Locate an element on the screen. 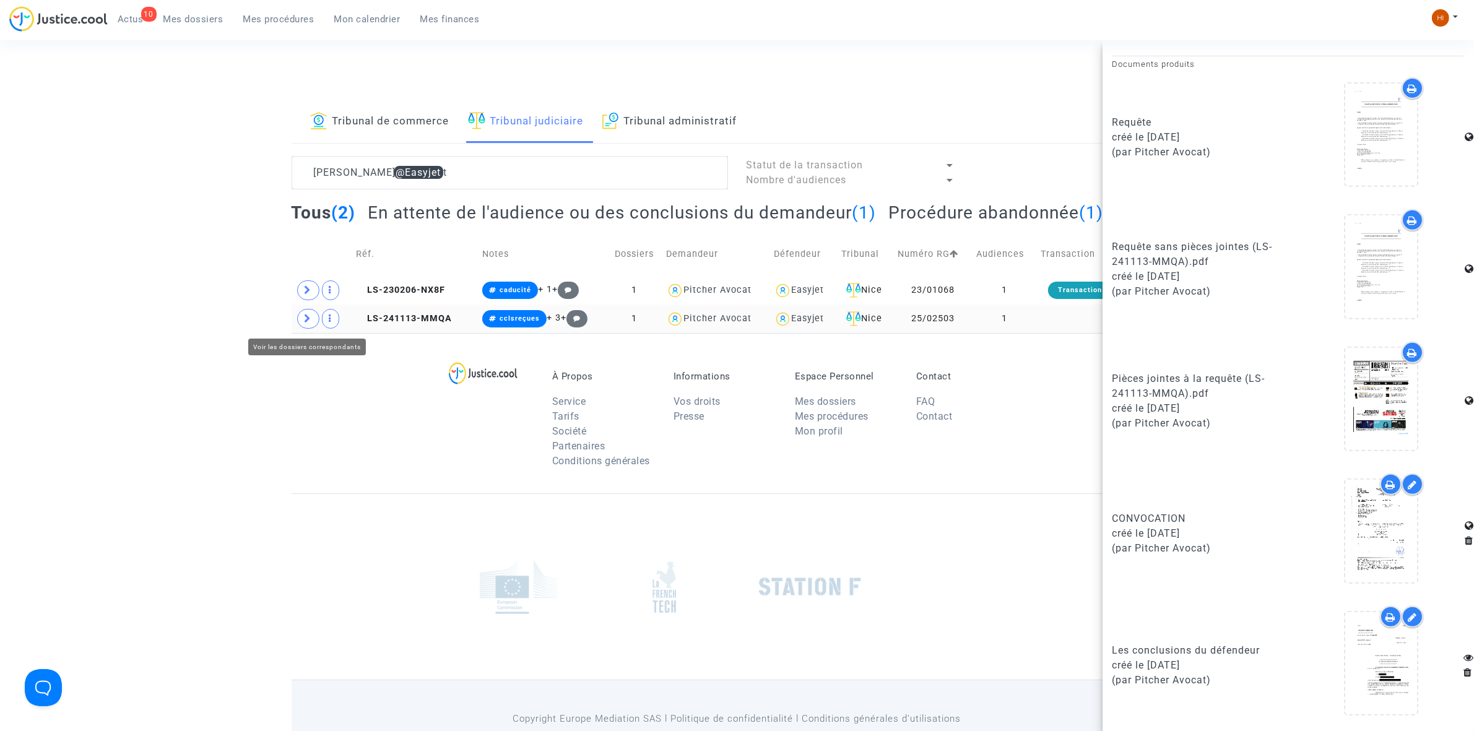 The height and width of the screenshot is (731, 1474). a: FAQ is located at coordinates (925, 401).